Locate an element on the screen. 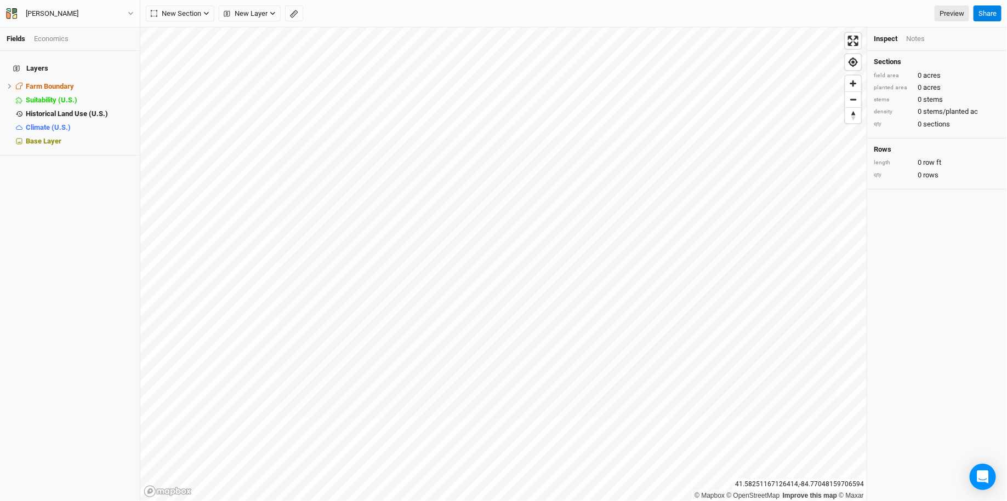 This screenshot has height=501, width=1007. a: OpenStreetMap is located at coordinates (753, 496).